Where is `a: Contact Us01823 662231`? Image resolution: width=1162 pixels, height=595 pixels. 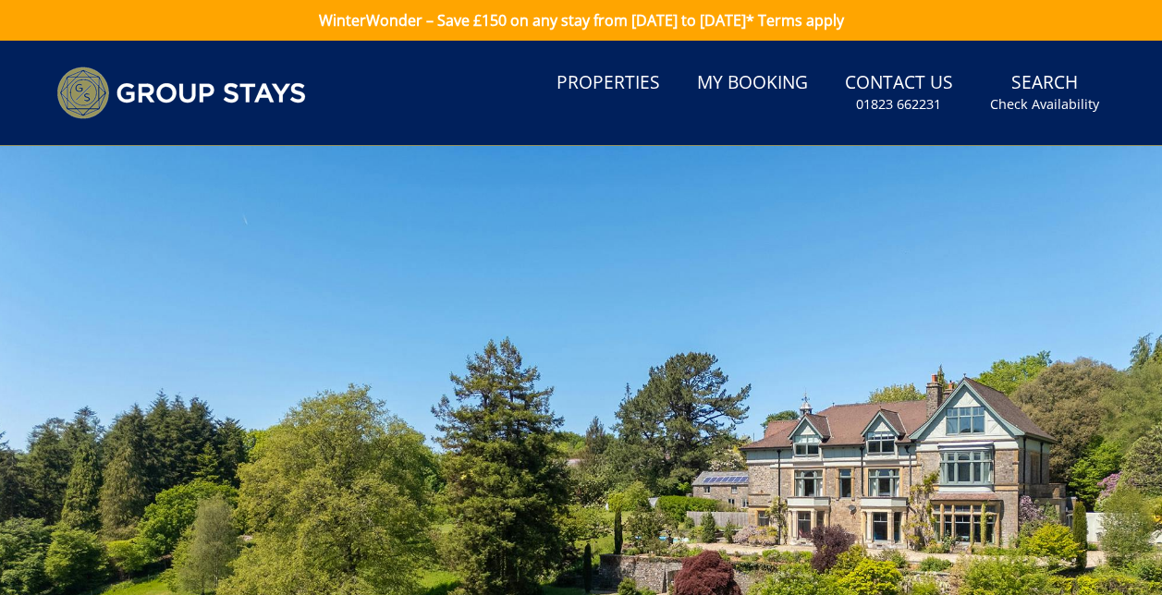 a: Contact Us01823 662231 is located at coordinates (898, 92).